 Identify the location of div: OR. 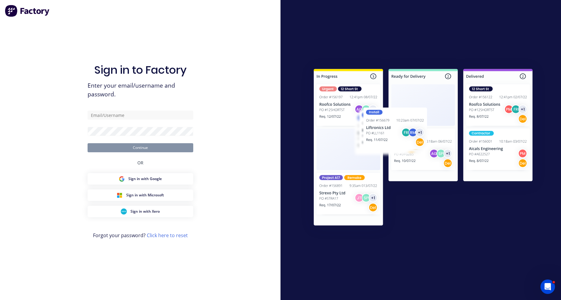
(140, 162).